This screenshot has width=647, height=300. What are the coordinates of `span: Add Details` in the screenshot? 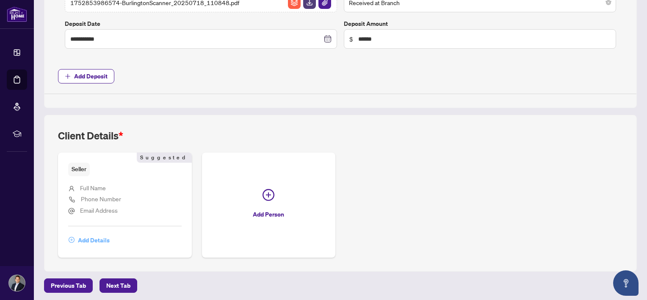 It's located at (94, 240).